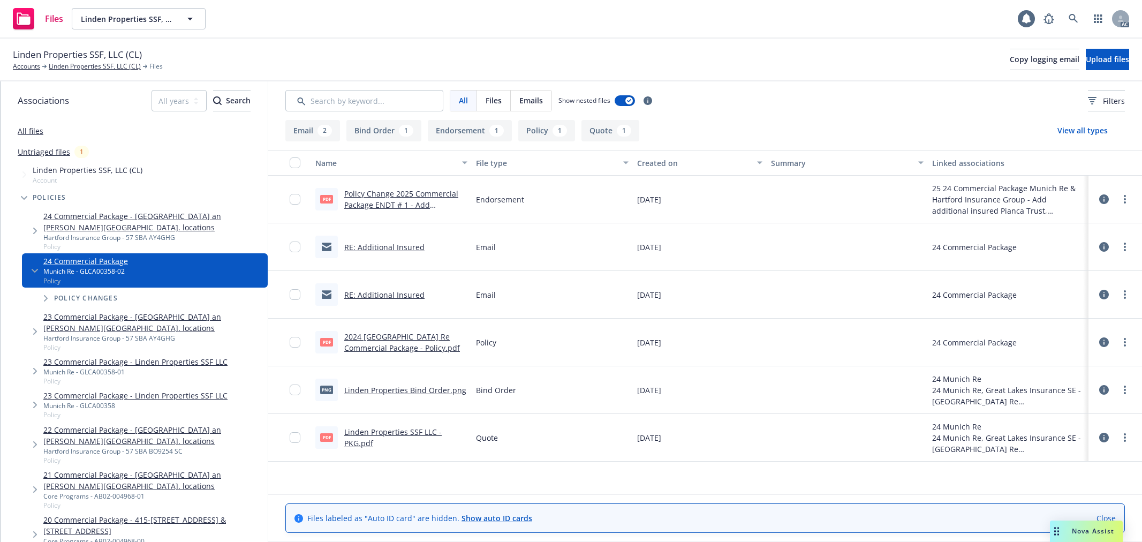  I want to click on div: 2, so click(325, 131).